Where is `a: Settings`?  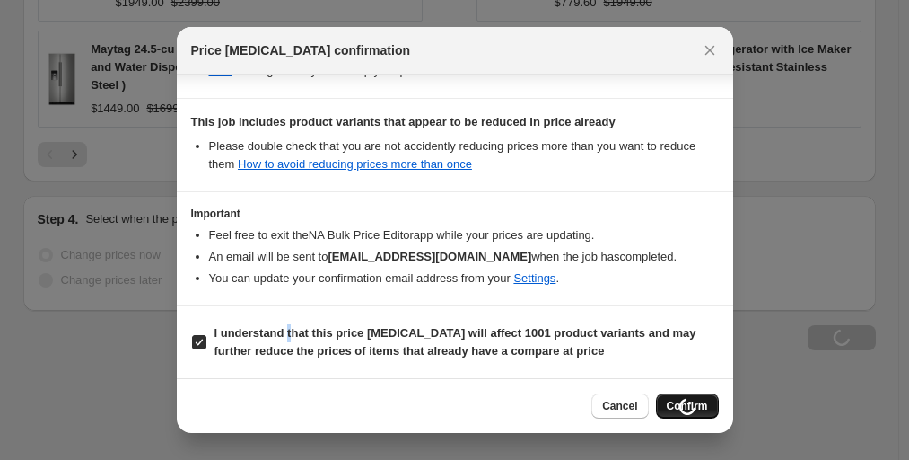
a: Settings is located at coordinates (534, 277).